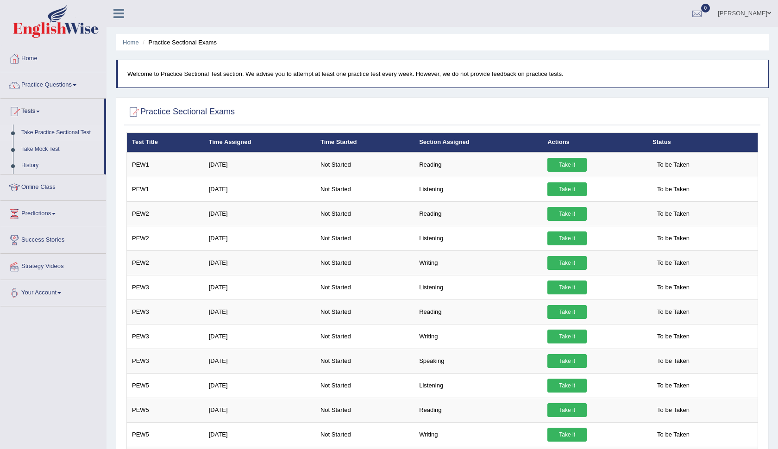 The width and height of the screenshot is (778, 449). I want to click on th: Status, so click(703, 143).